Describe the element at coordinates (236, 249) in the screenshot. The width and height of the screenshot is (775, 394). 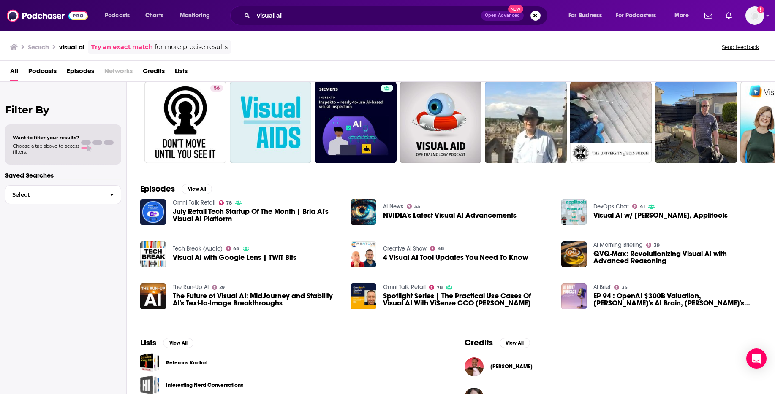
I see `span: 45` at that location.